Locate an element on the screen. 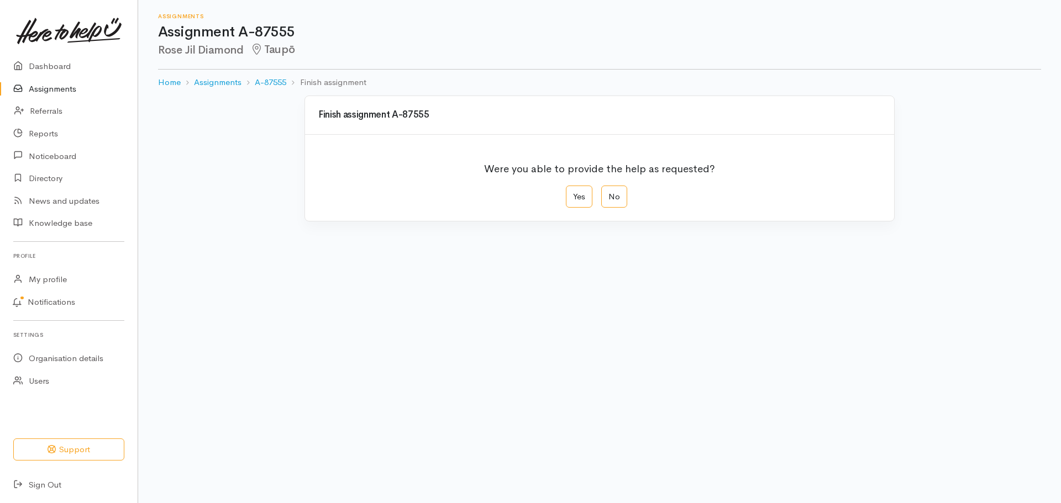 The image size is (1061, 503). a: Assignments is located at coordinates (218, 82).